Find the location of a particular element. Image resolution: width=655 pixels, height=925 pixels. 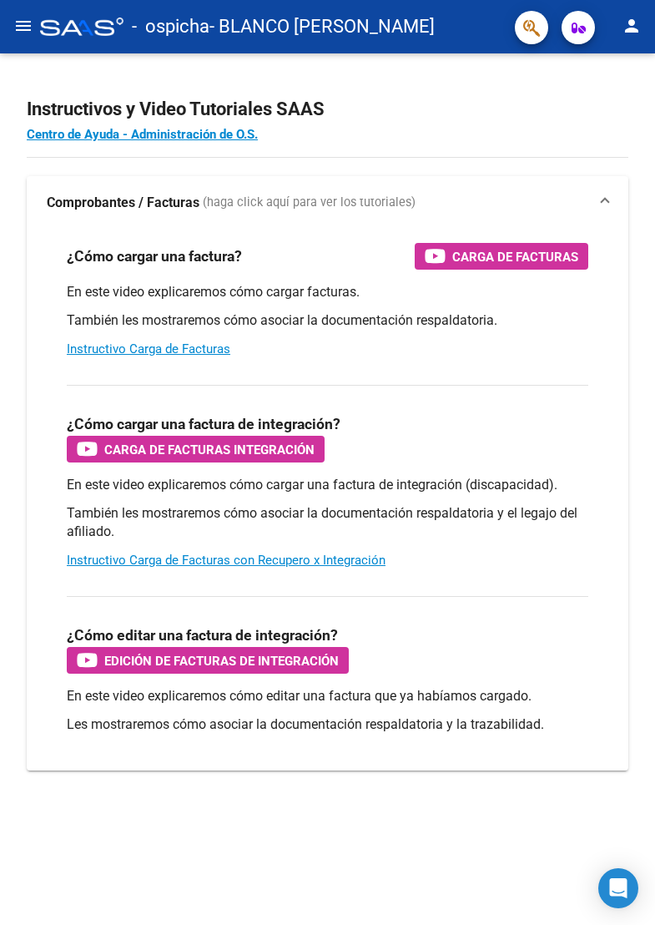

div: Comprobantes / Facturas (haga click aquí para ver los tutoriales) is located at coordinates (327, 500).